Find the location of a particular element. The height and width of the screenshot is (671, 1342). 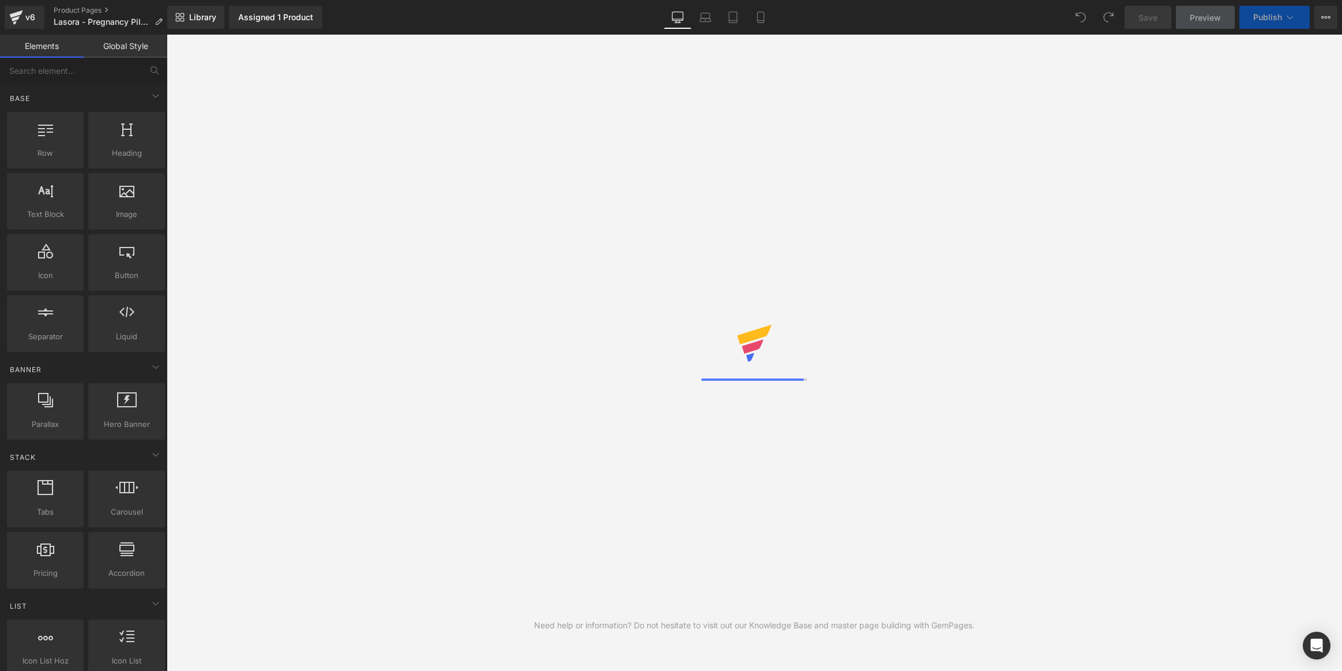

span: Stack is located at coordinates (22, 457).